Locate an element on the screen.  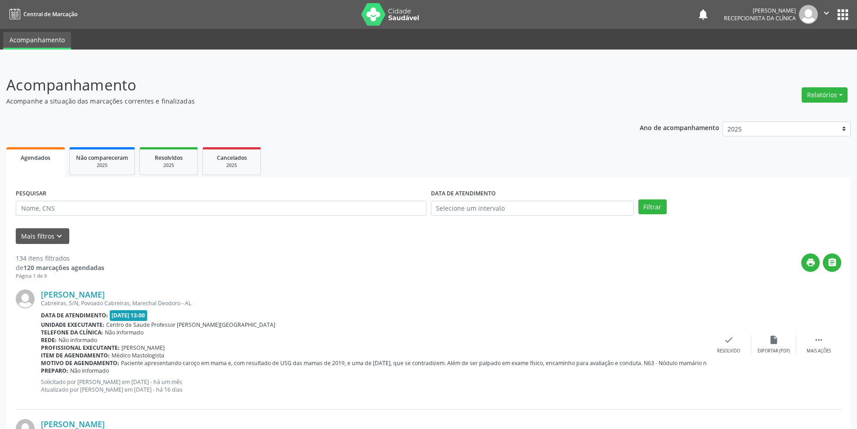
span: Cancelados is located at coordinates (232, 157).